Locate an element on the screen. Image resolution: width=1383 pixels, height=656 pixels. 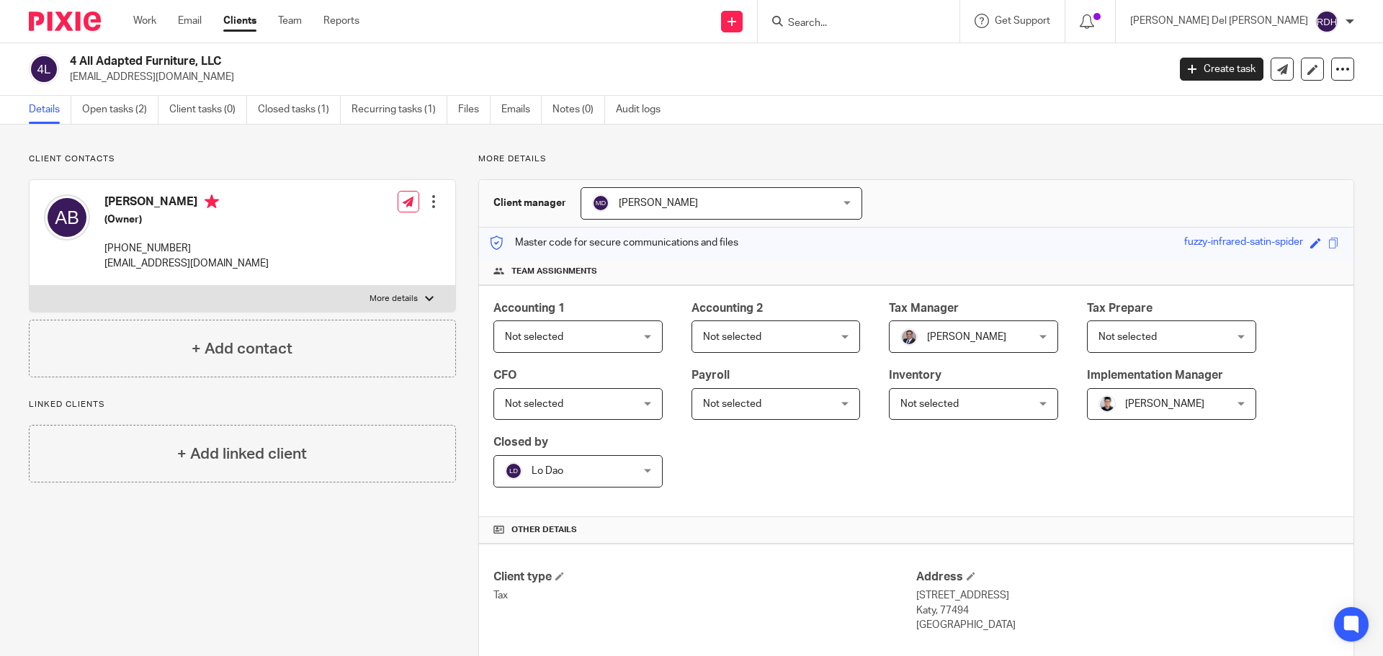
h3: Client manager is located at coordinates (529, 203).